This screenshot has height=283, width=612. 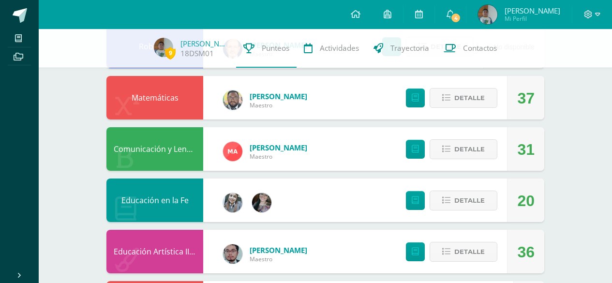 What do you see at coordinates (526, 98) in the screenshot?
I see `div: 37` at bounding box center [526, 98].